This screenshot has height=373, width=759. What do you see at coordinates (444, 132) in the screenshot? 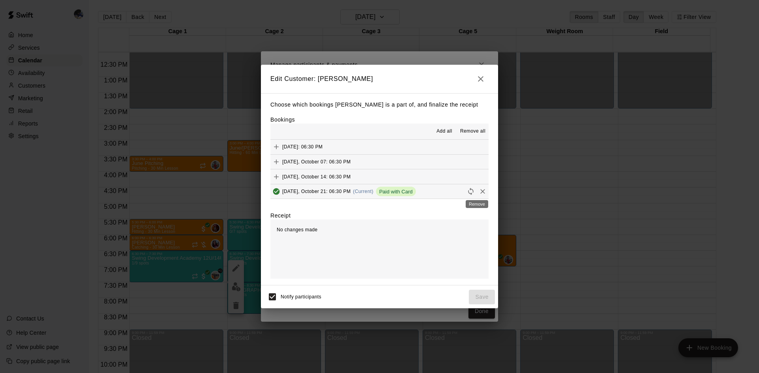
I see `span: Add all` at bounding box center [444, 132].